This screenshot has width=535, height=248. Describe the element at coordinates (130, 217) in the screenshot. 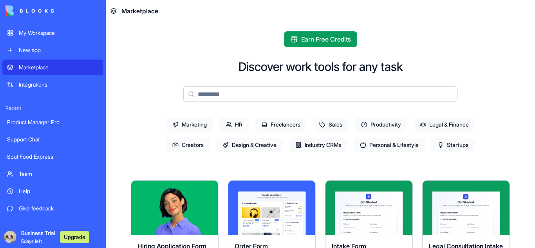

I see `button: Help` at that location.